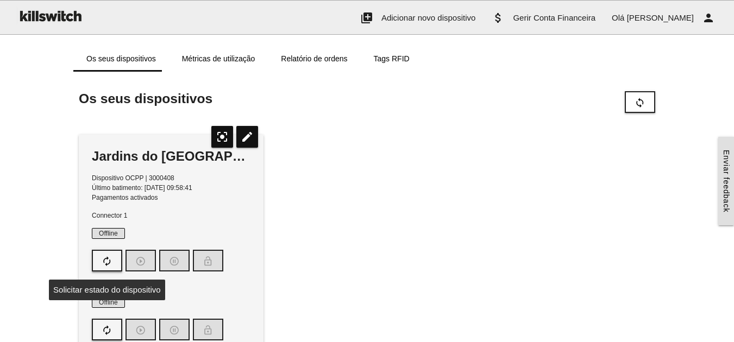 The image size is (734, 342). What do you see at coordinates (50, 16) in the screenshot?
I see `img: ks-logo-black-160-b.png` at bounding box center [50, 16].